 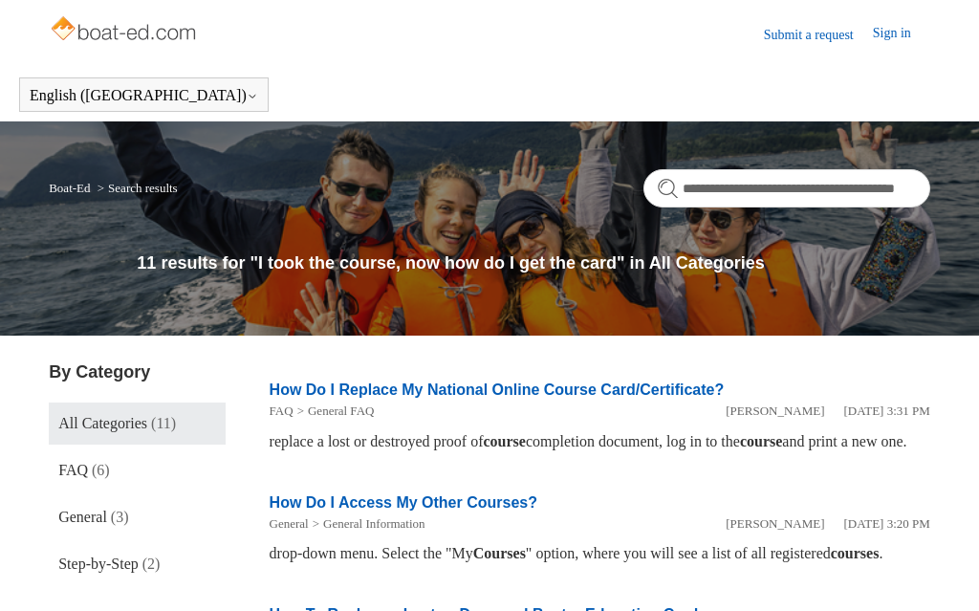 What do you see at coordinates (102, 423) in the screenshot?
I see `span: All Categories` at bounding box center [102, 423].